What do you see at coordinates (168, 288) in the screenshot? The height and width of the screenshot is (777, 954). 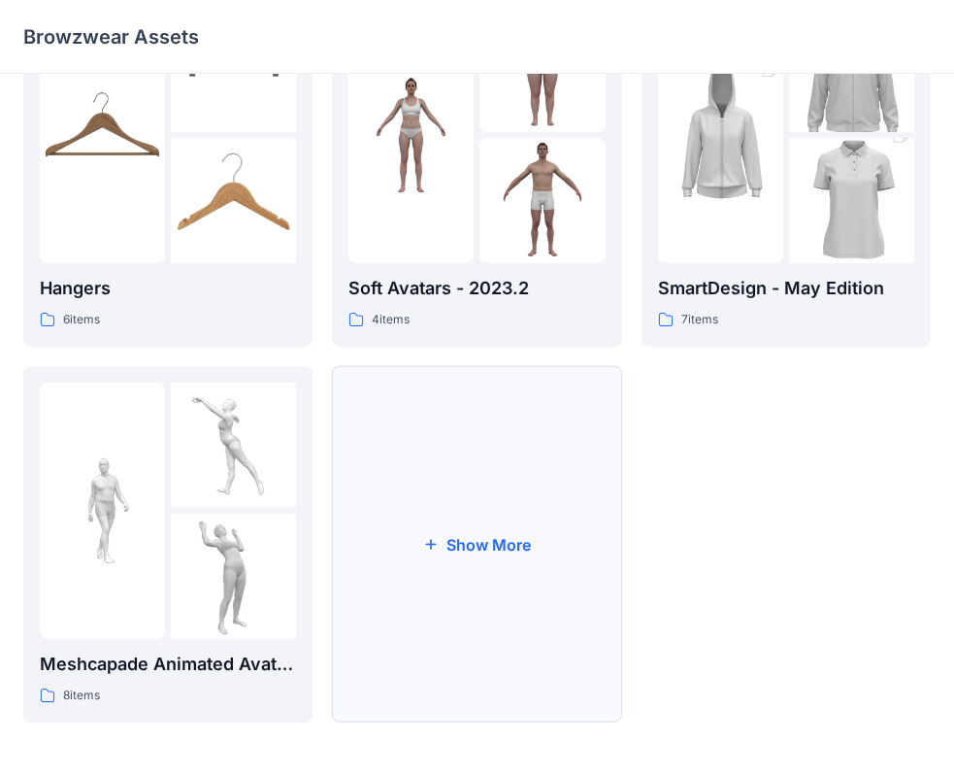 I see `p: Hangers` at bounding box center [168, 288].